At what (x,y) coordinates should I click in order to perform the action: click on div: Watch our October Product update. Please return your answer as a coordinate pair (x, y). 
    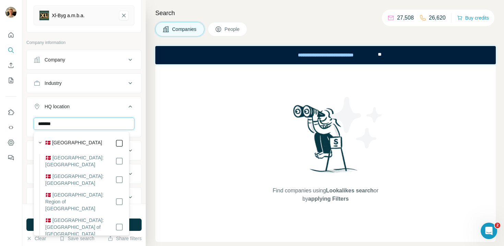
    Looking at the image, I should click on (170, 9).